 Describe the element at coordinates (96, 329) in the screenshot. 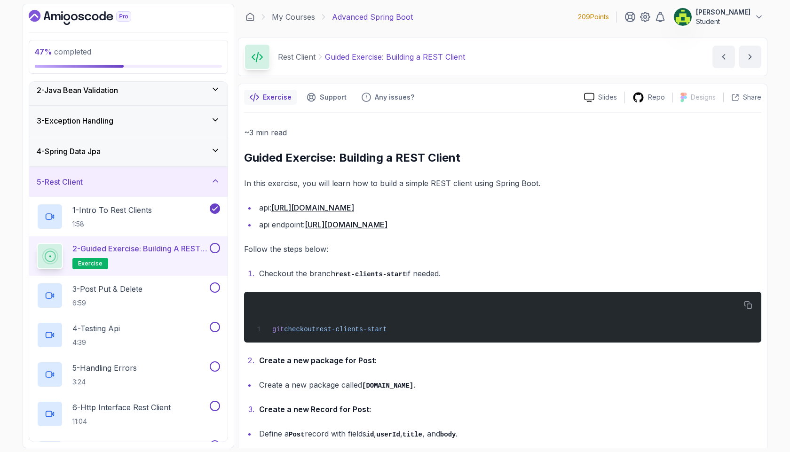

I see `p: 4 - Testing Api` at that location.